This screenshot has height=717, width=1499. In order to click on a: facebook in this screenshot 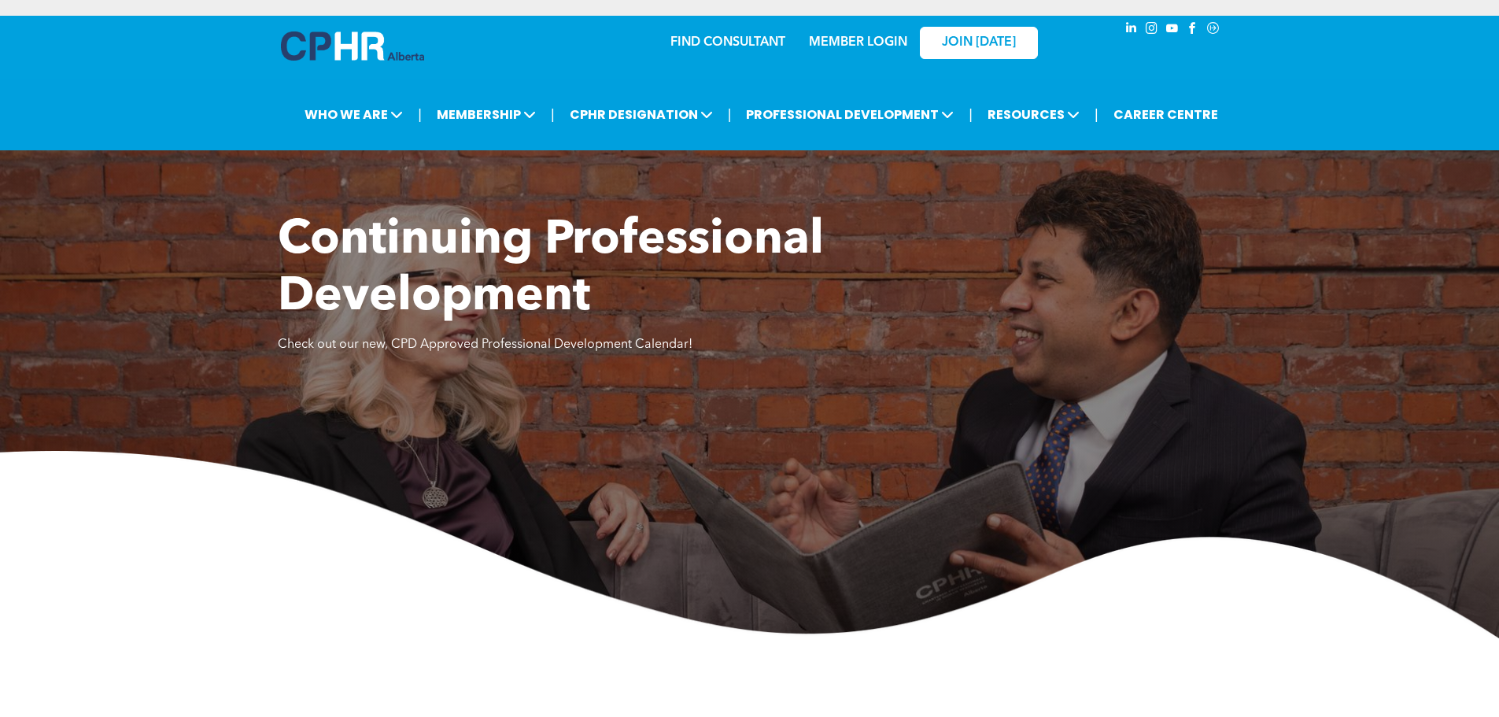, I will do `click(1193, 30)`.